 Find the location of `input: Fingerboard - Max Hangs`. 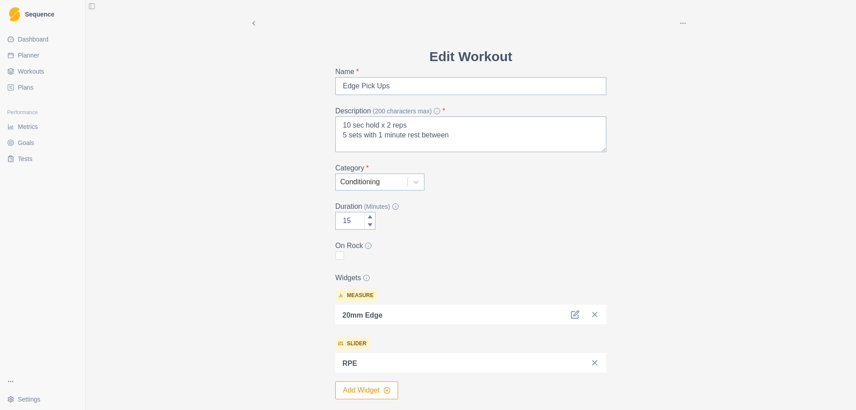

input: Fingerboard - Max Hangs is located at coordinates (471, 86).